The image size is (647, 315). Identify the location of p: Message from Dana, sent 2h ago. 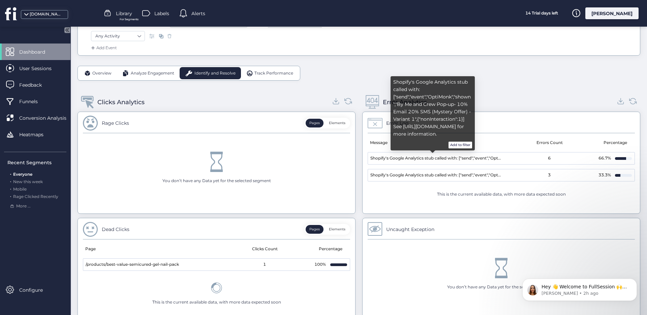
(73, 29).